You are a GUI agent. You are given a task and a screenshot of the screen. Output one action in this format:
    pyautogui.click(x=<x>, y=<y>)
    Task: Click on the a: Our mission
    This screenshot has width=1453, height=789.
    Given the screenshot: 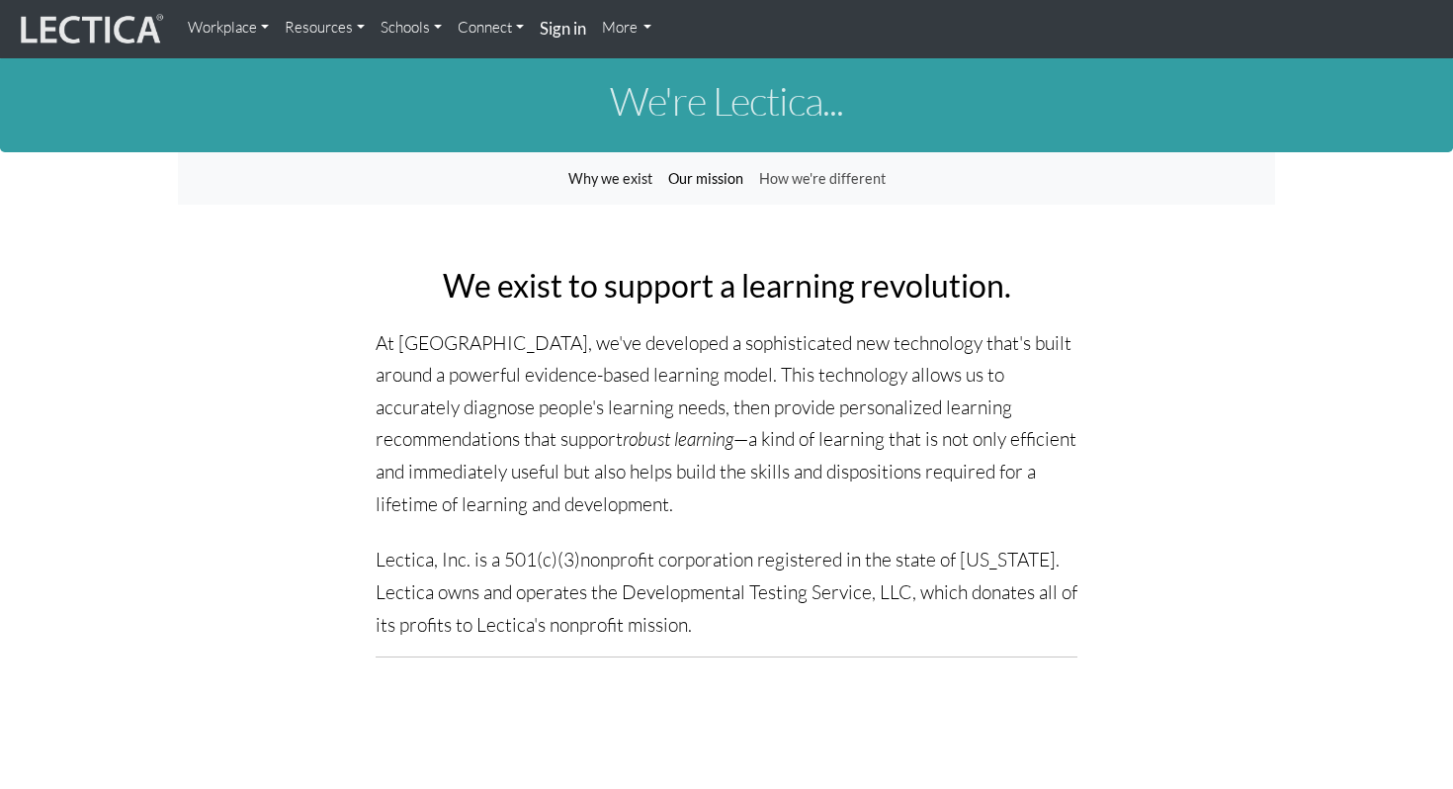 What is the action you would take?
    pyautogui.click(x=706, y=179)
    